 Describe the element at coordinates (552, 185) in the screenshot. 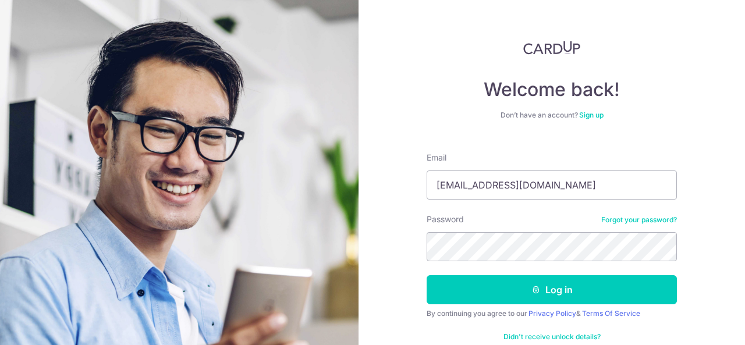

I see `input: Enter your Email` at that location.